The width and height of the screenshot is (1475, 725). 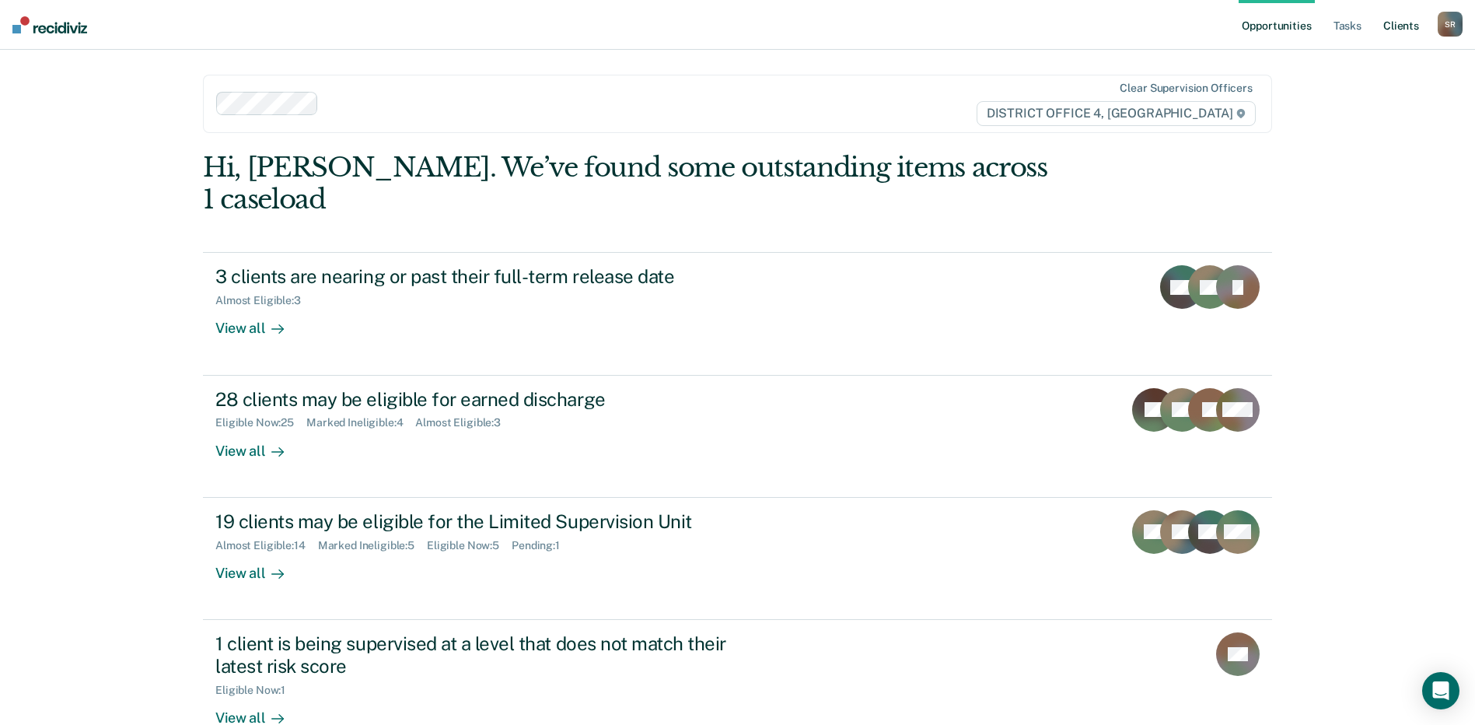 I want to click on button: SR, so click(x=1450, y=24).